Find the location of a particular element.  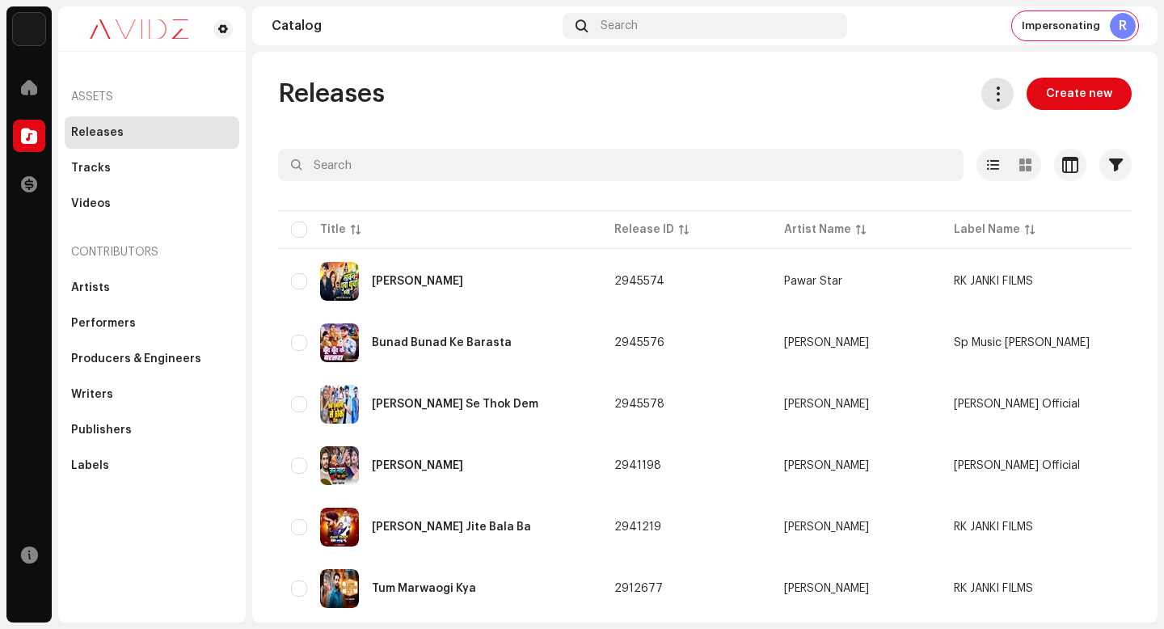

div: Sawan Dhuwa Dhuwa Kadebai is located at coordinates (417, 281).